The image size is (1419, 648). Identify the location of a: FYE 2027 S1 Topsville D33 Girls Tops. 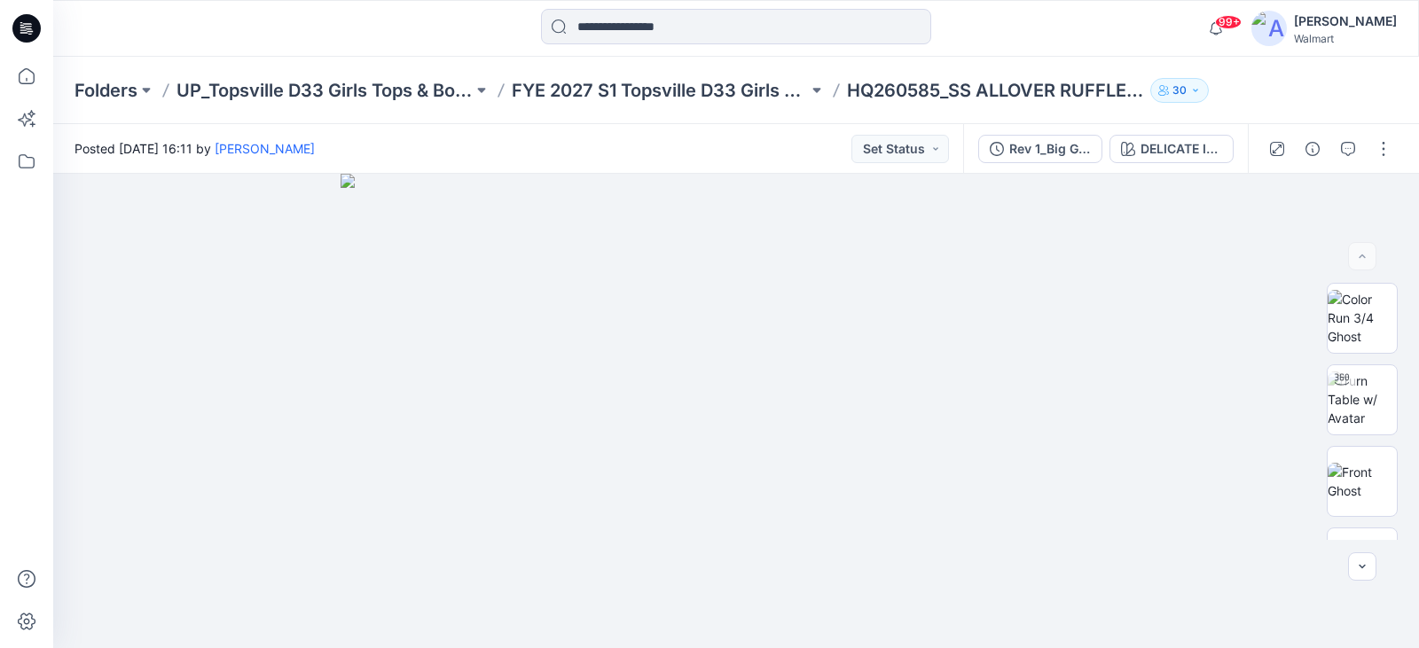
(660, 90).